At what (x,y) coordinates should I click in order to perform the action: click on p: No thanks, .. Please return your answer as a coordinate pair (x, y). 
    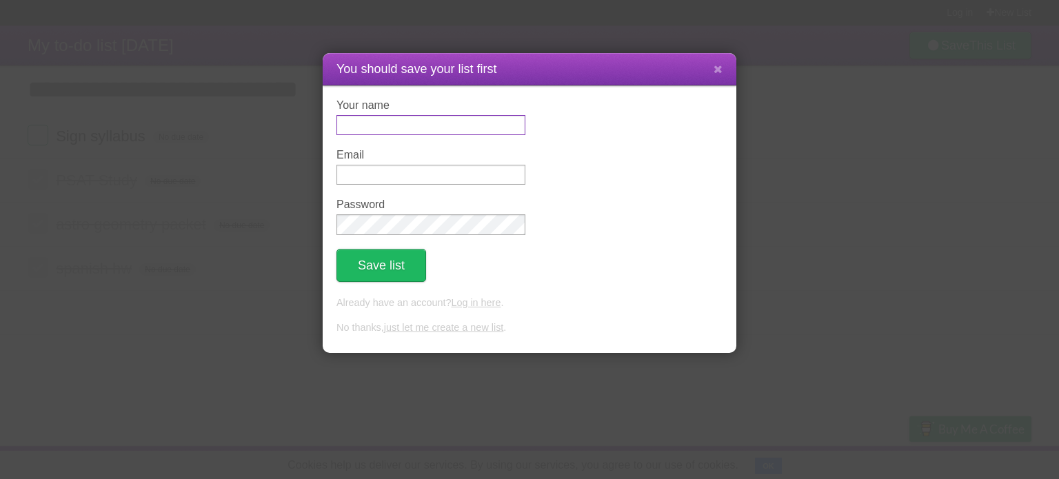
    Looking at the image, I should click on (530, 328).